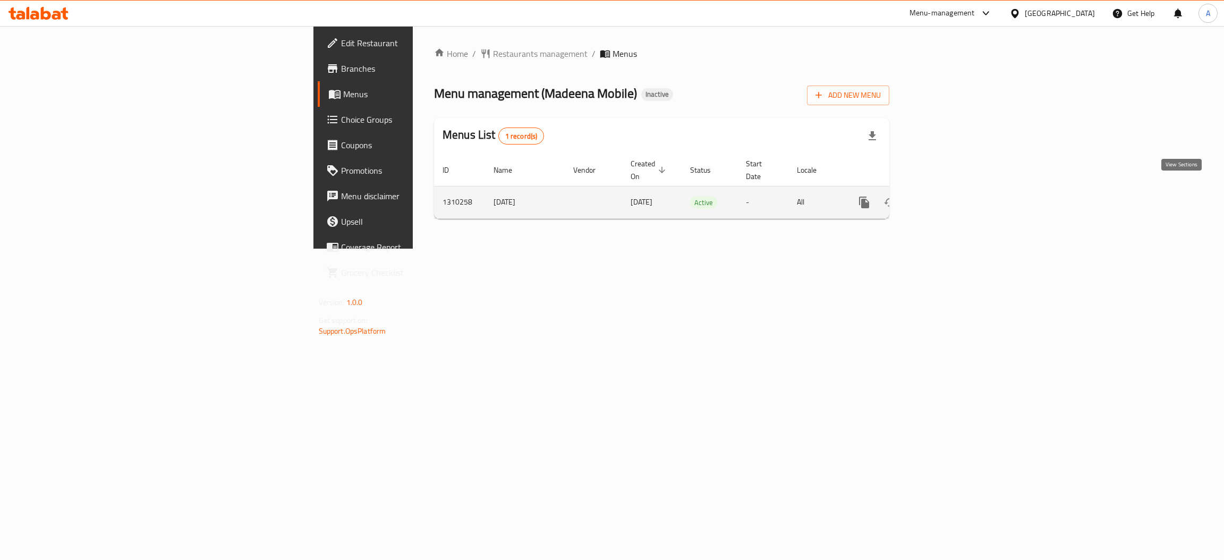 The image size is (1224, 560). What do you see at coordinates (425, 43) in the screenshot?
I see `span: Edit Restaurant` at bounding box center [425, 43].